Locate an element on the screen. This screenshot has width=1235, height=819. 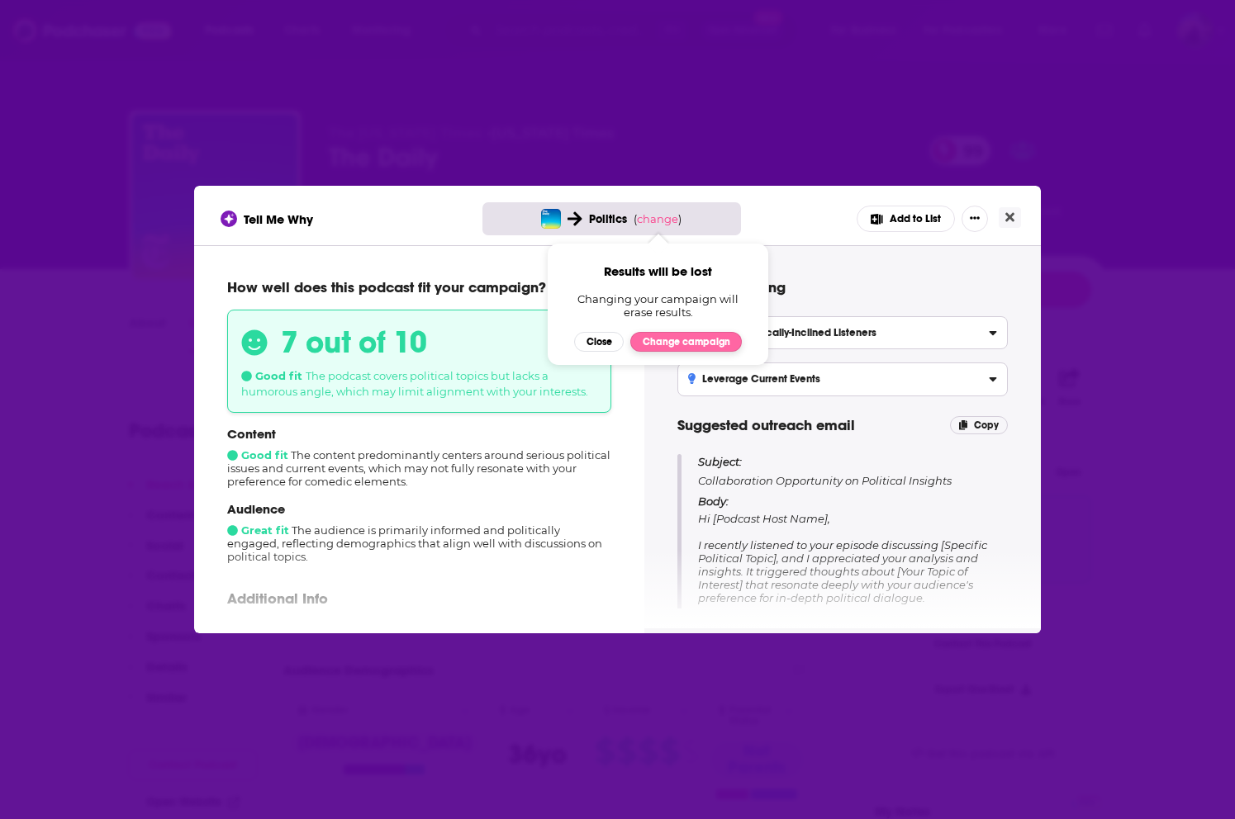
span: Results will be lost is located at coordinates (657, 271).